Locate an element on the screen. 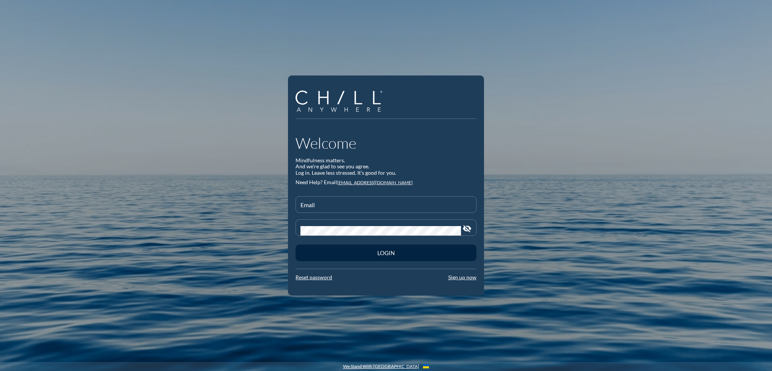 This screenshot has width=772, height=371. span: Need Help? Email is located at coordinates (316, 182).